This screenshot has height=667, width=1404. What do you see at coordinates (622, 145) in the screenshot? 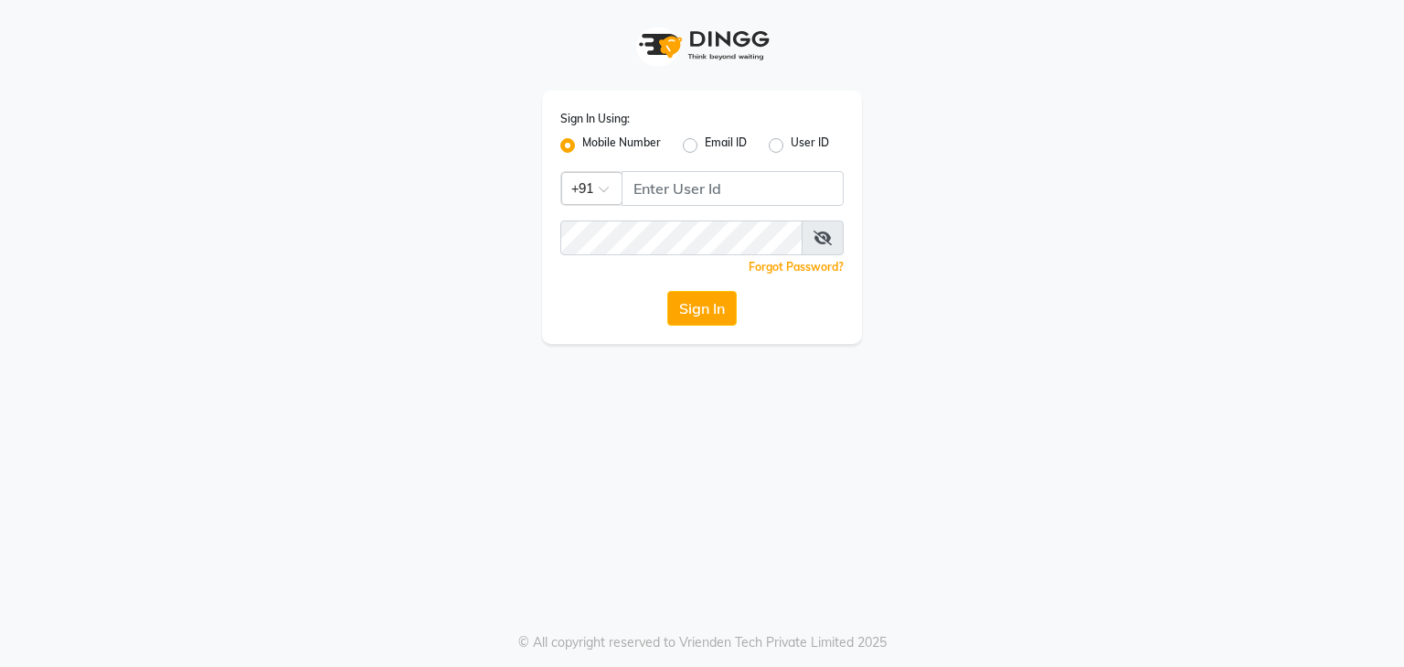
I see `label: Mobile Number` at bounding box center [622, 145].